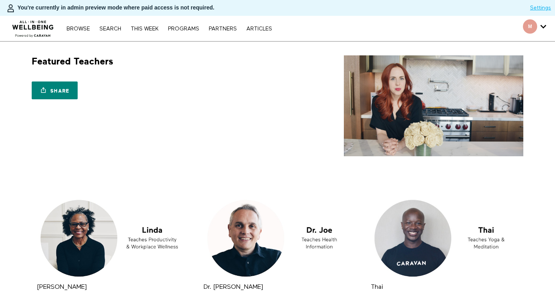  Describe the element at coordinates (183, 29) in the screenshot. I see `a: PROGRAMS` at that location.